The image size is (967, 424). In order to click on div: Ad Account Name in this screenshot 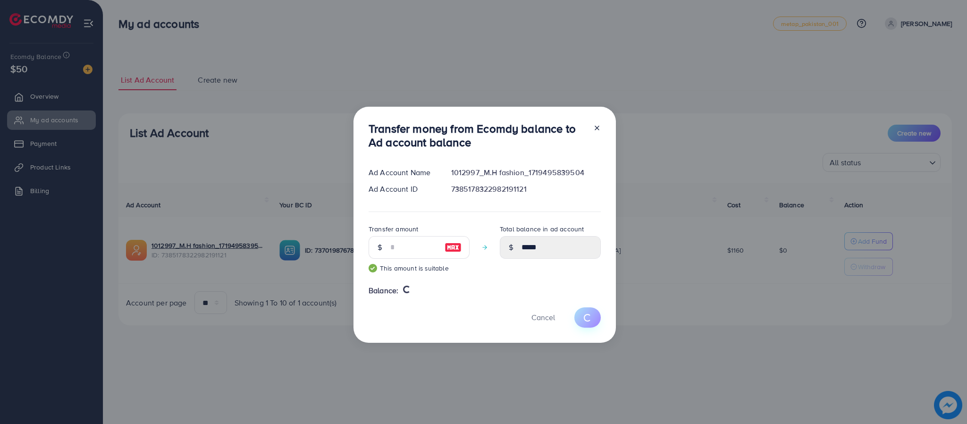, I will do `click(402, 172)`.